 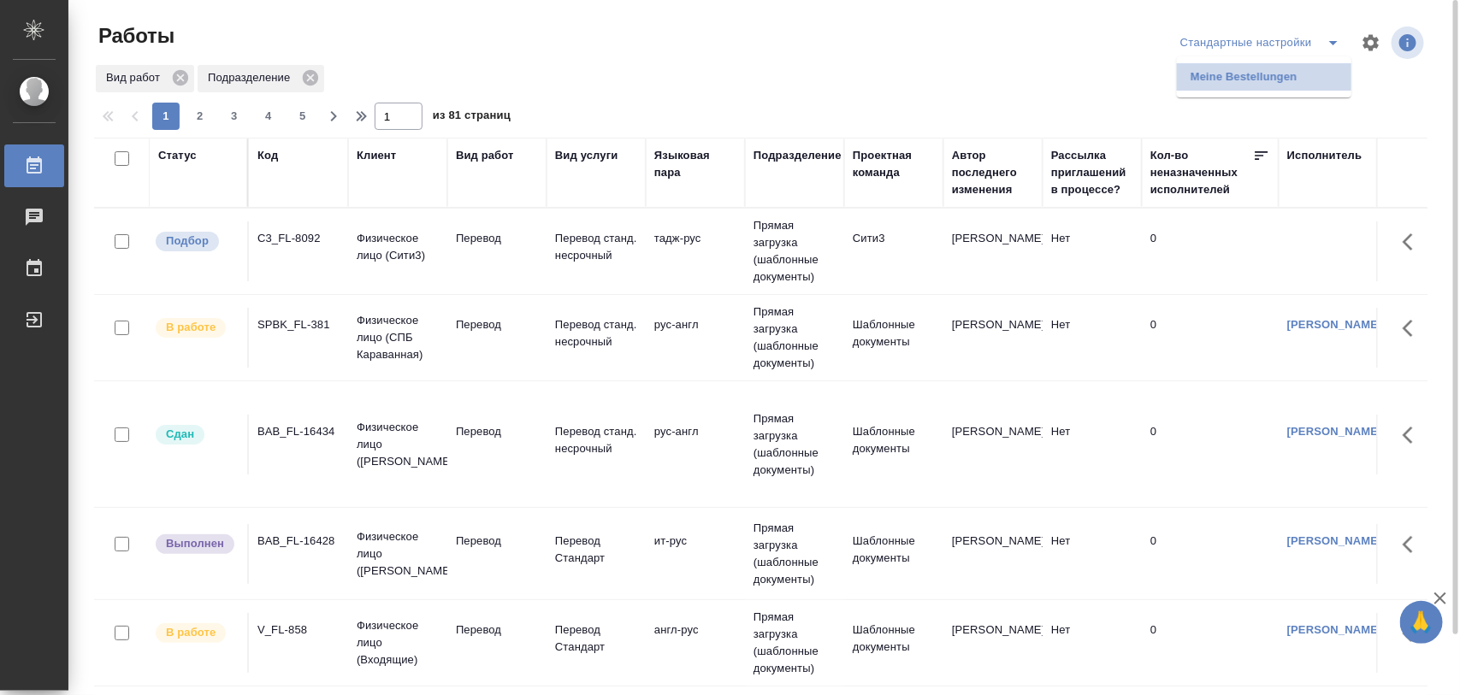 I want to click on div: Можно подбирать исполнителей, so click(x=196, y=241).